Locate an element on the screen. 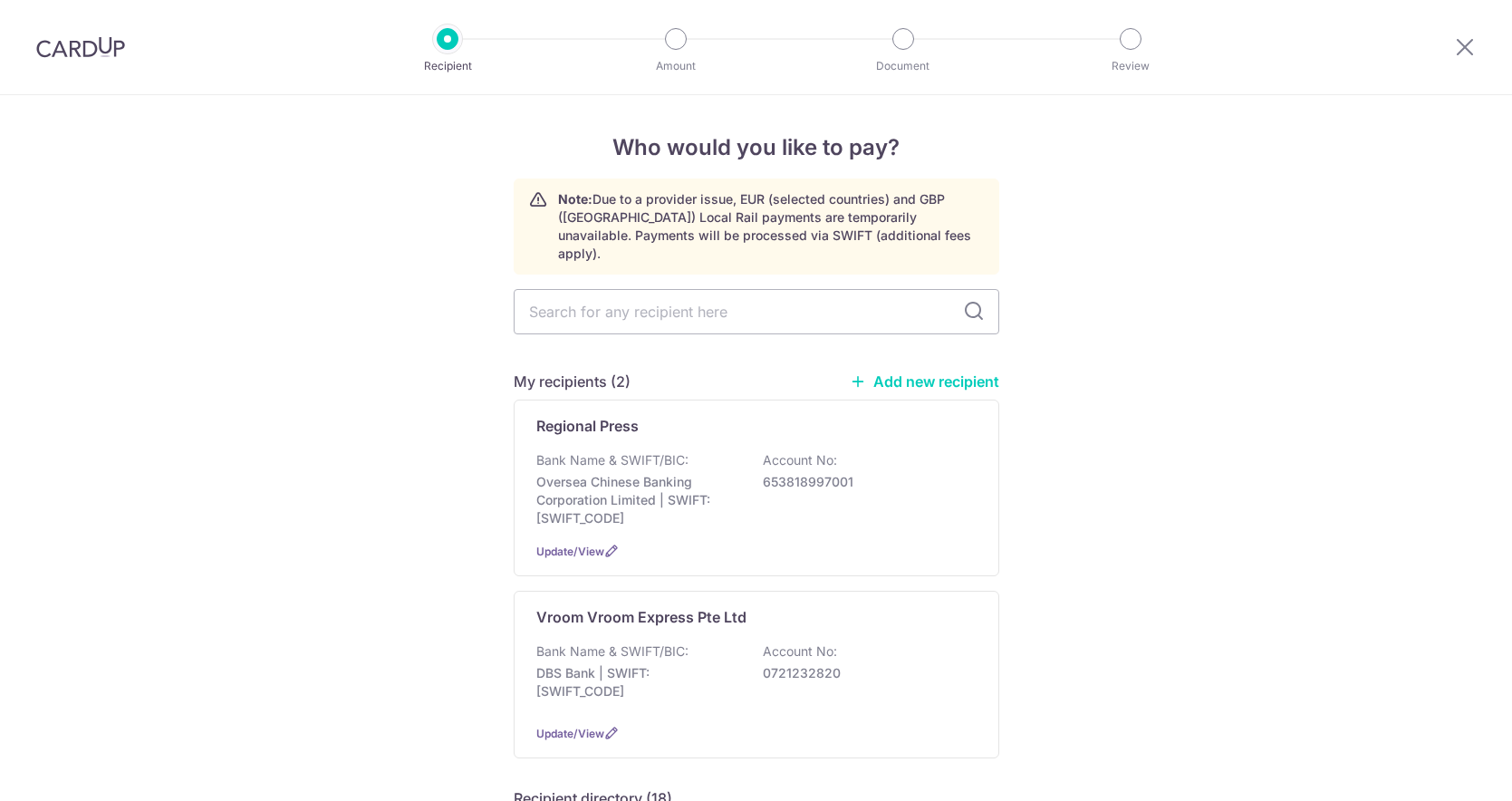 The image size is (1512, 801). p: 653818997001 is located at coordinates (864, 482).